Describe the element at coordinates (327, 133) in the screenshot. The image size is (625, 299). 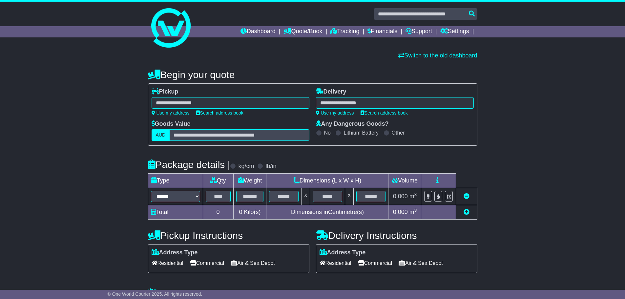
I see `label: No` at that location.